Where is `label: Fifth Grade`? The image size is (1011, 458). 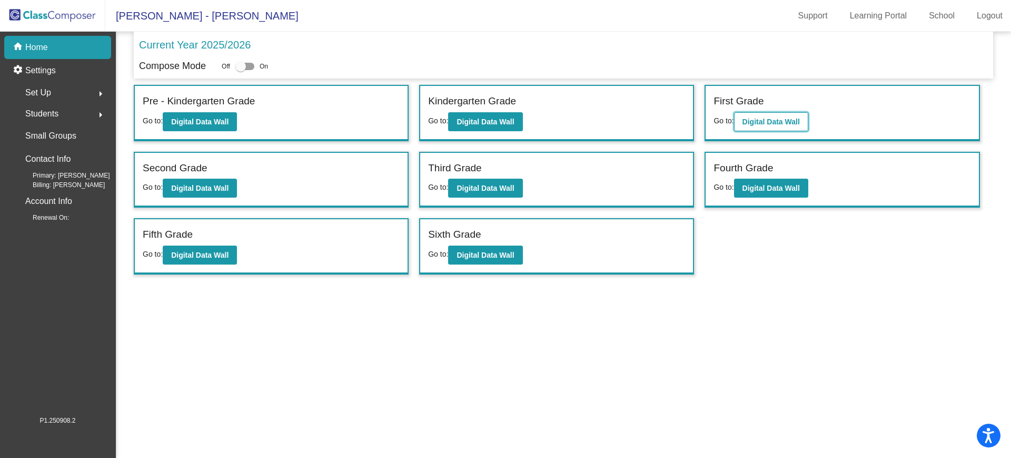 label: Fifth Grade is located at coordinates (167, 234).